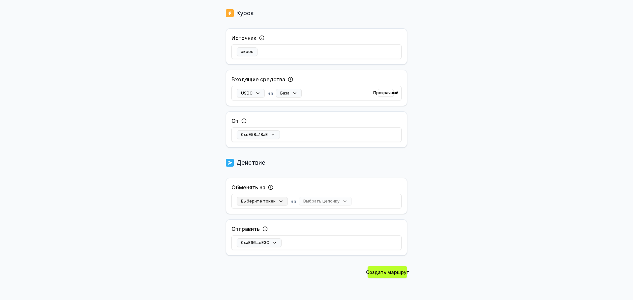 Image resolution: width=633 pixels, height=300 pixels. What do you see at coordinates (255, 243) in the screenshot?
I see `font: 0xaE66...eE3C` at bounding box center [255, 243].